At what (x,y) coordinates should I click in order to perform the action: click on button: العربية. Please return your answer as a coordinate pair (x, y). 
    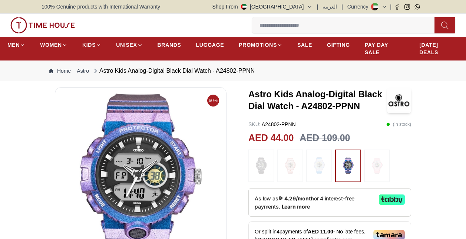
    Looking at the image, I should click on (330, 7).